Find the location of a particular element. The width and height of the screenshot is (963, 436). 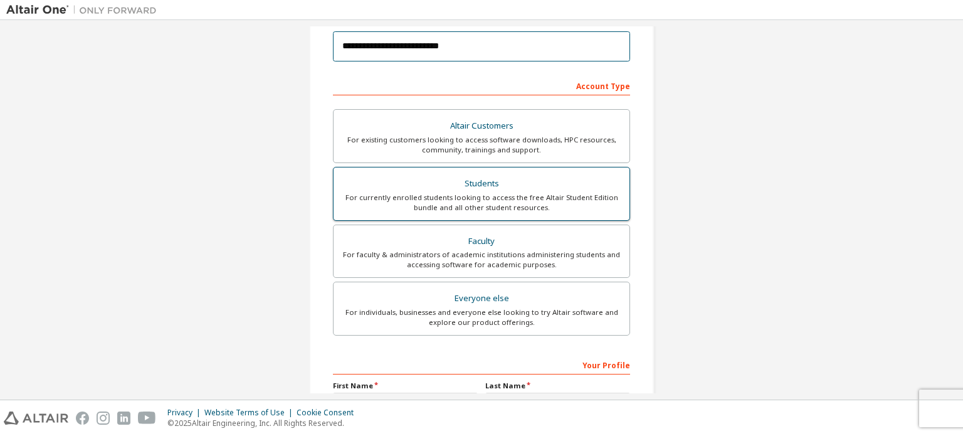

div: Privacy is located at coordinates (186, 412).